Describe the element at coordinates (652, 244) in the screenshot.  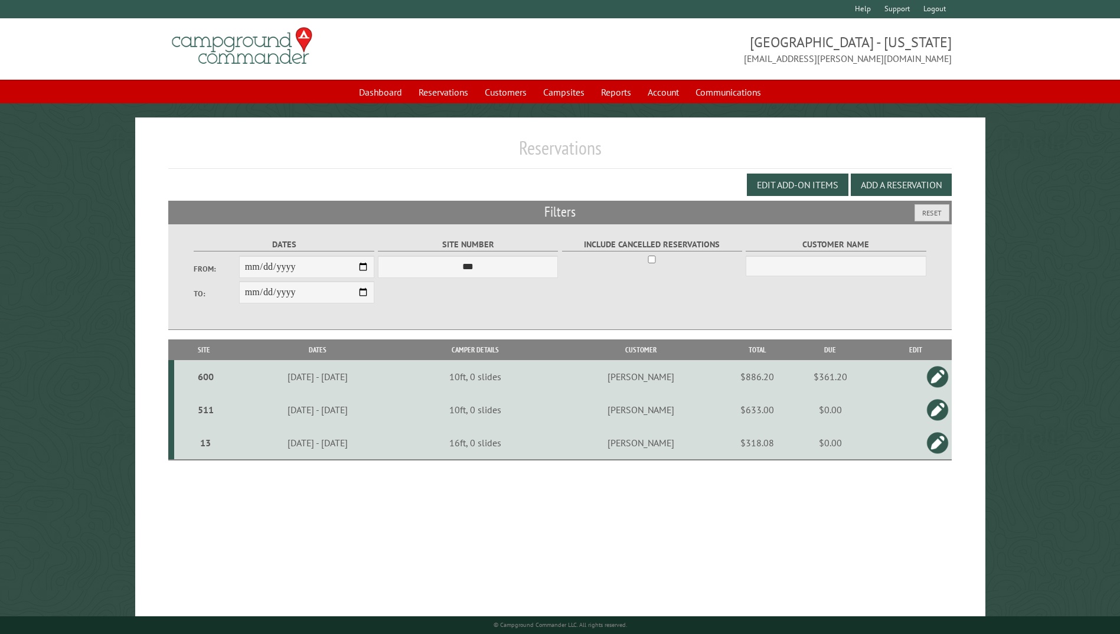
I see `label: Include Cancelled Reservations` at that location.